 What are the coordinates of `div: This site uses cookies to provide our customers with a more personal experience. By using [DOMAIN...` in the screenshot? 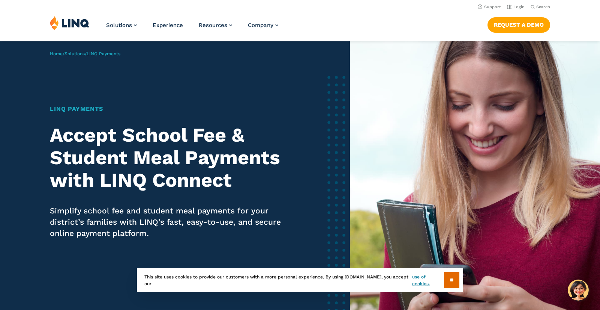 It's located at (300, 280).